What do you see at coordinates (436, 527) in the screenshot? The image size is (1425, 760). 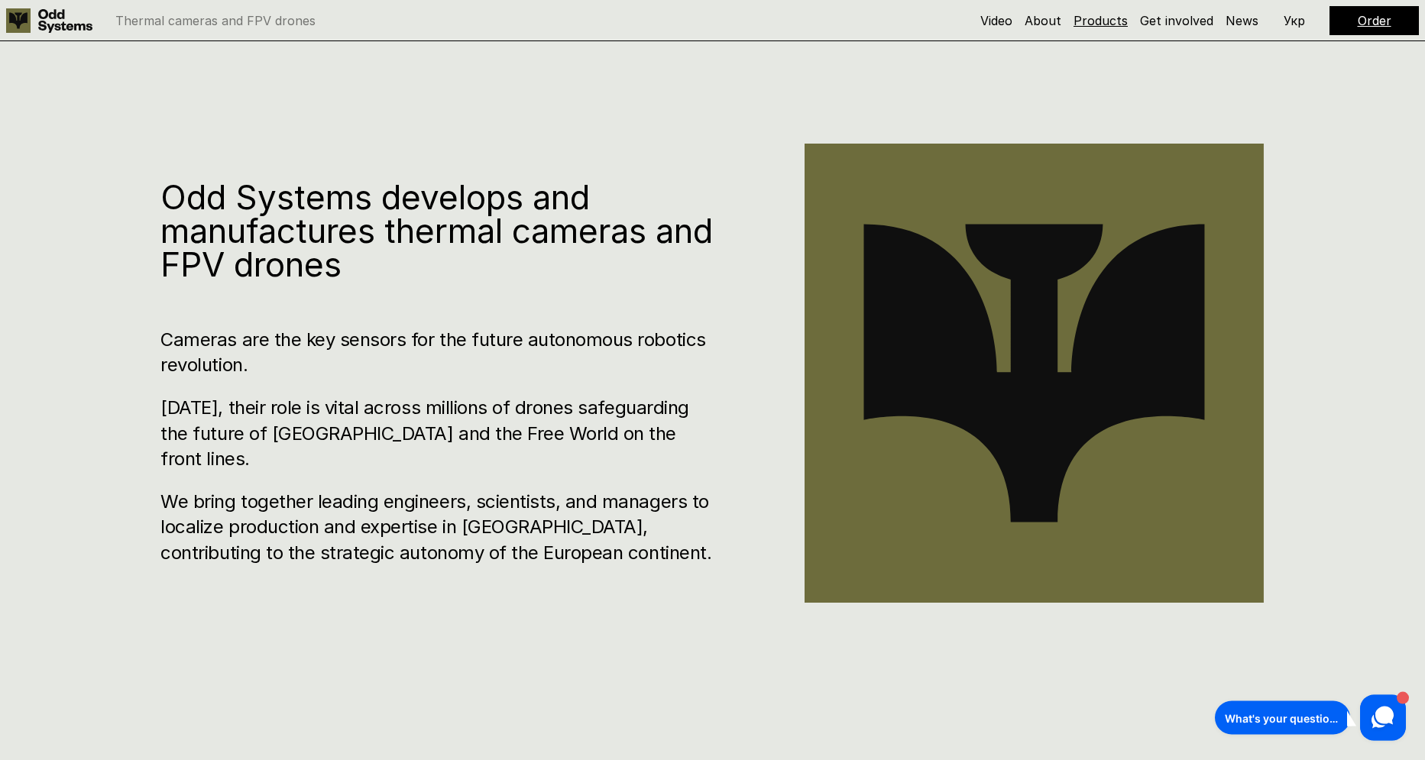 I see `h3: We bring together leading engineers, scientists, and managers to localize production and expertis...` at bounding box center [436, 527].